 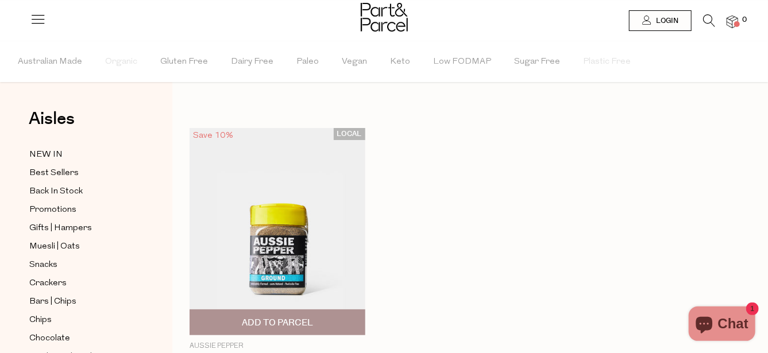 What do you see at coordinates (666, 21) in the screenshot?
I see `span: Login` at bounding box center [666, 21].